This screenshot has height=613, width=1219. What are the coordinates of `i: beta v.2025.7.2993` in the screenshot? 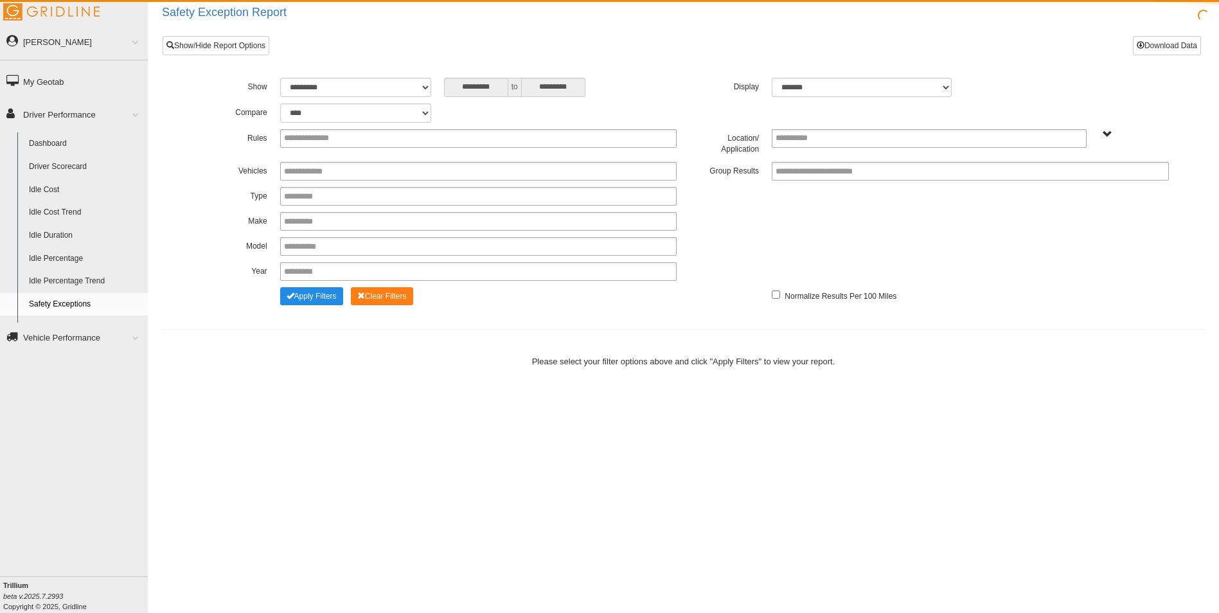 It's located at (33, 596).